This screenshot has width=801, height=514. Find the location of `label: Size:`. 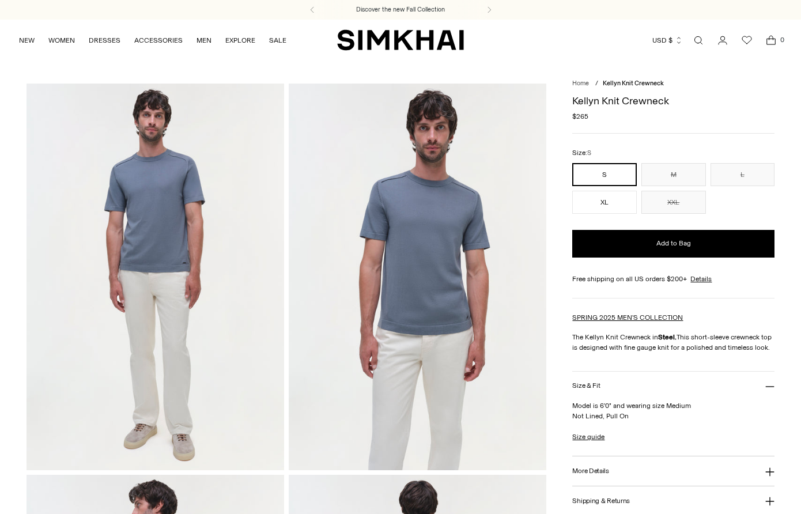

label: Size: is located at coordinates (581, 153).